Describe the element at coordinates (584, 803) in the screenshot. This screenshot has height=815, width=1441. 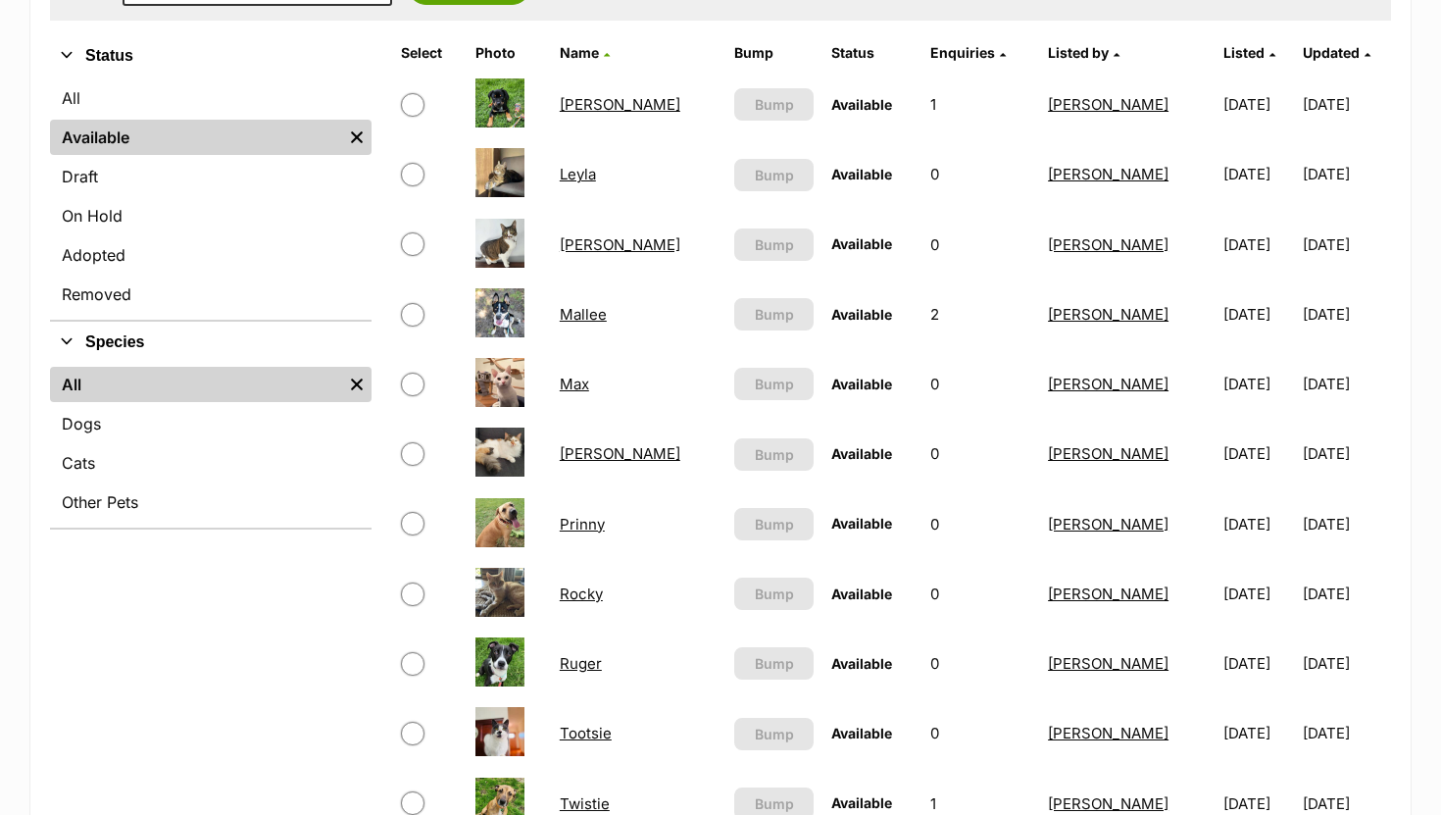
I see `a: Twistie` at that location.